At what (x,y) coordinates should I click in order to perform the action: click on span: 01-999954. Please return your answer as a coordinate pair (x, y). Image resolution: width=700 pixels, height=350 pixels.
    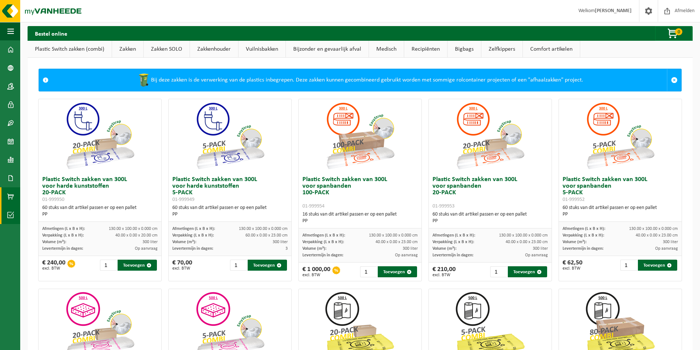
    Looking at the image, I should click on (313, 206).